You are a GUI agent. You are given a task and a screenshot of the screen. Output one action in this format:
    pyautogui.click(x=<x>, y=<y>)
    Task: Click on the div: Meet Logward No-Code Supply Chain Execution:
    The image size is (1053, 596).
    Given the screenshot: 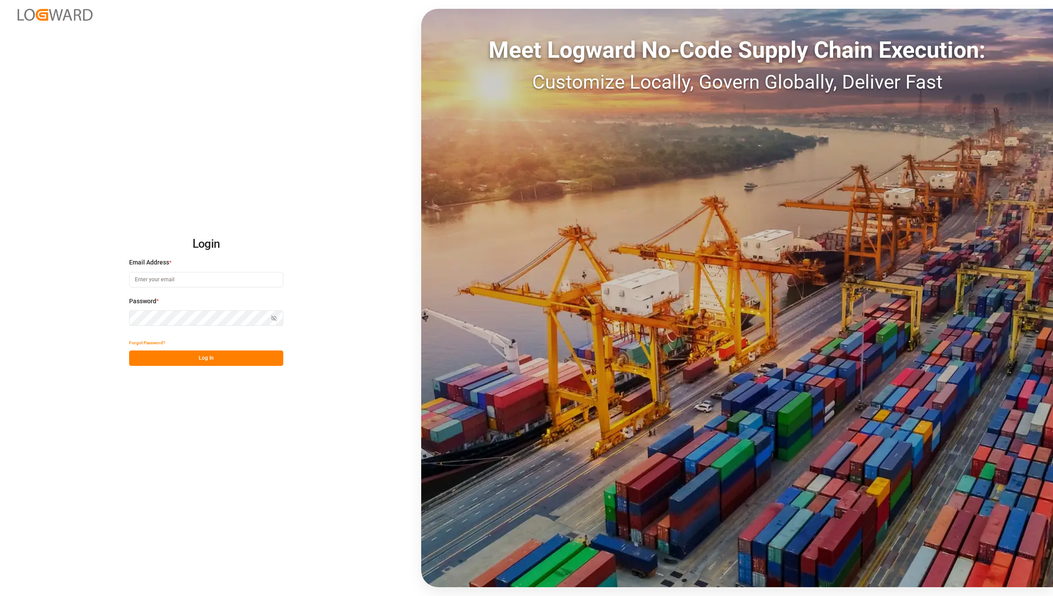 What is the action you would take?
    pyautogui.click(x=737, y=50)
    